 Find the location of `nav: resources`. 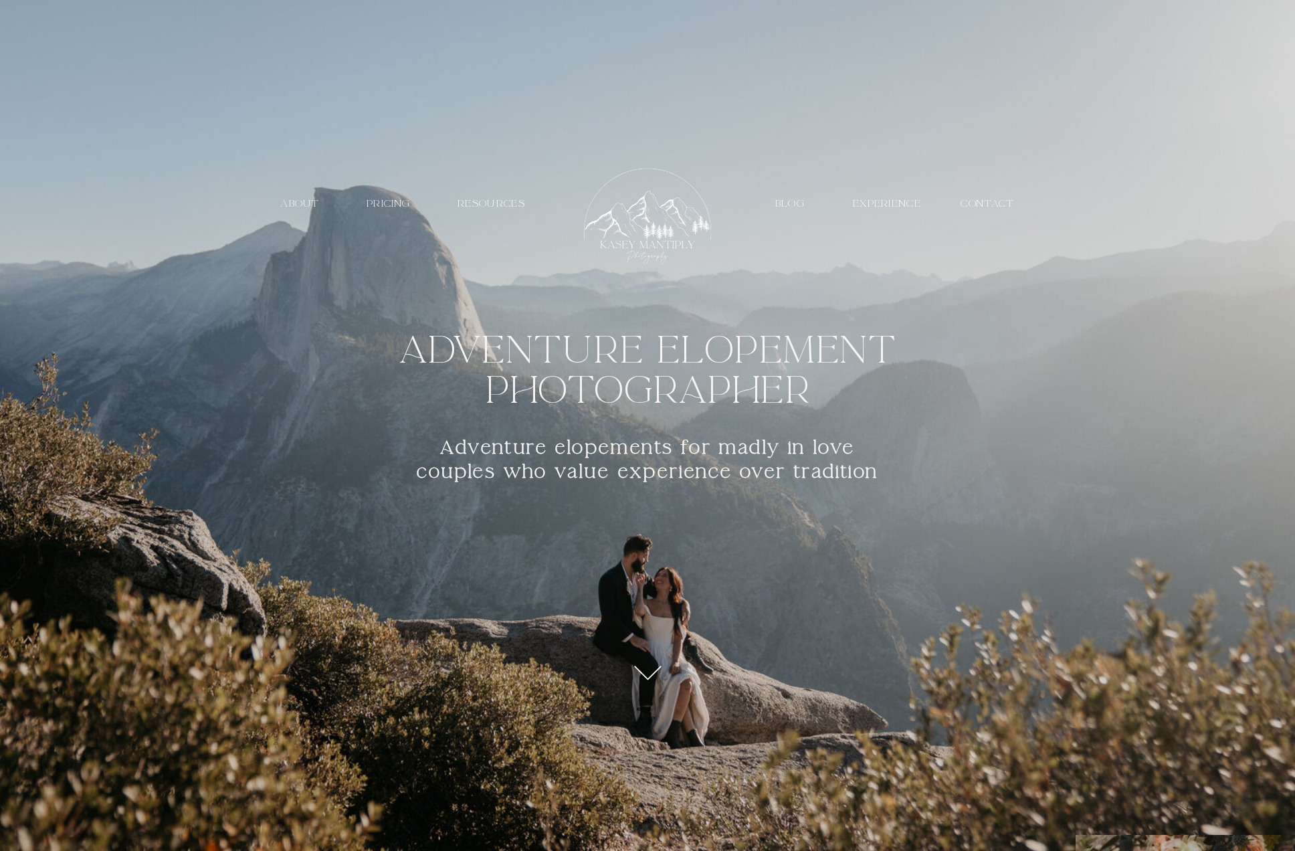

nav: resources is located at coordinates (491, 203).